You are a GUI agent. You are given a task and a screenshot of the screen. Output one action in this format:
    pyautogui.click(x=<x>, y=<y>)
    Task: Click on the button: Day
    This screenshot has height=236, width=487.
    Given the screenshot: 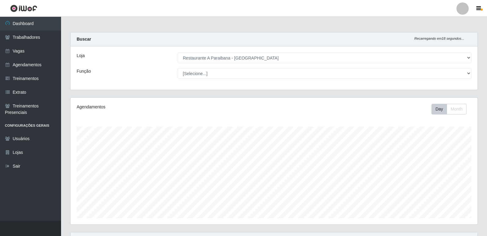 What is the action you would take?
    pyautogui.click(x=439, y=109)
    